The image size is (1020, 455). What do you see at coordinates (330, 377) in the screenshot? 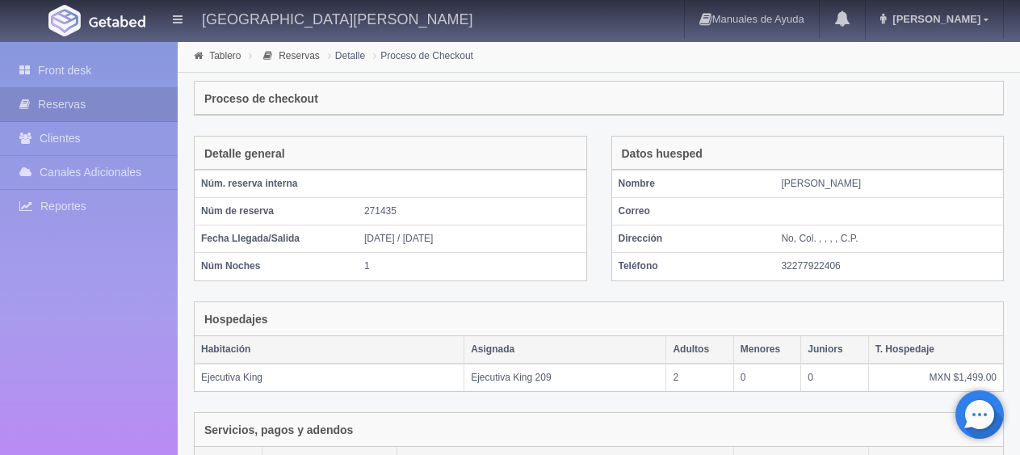
I see `td: Ejecutiva King` at bounding box center [330, 377].